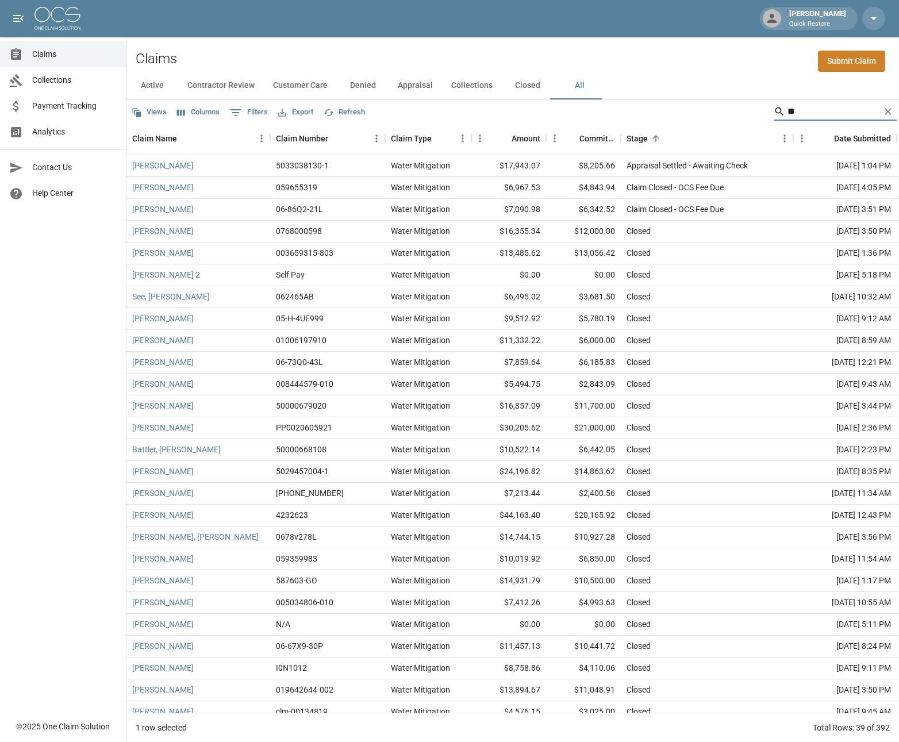 The image size is (899, 742). What do you see at coordinates (292, 515) in the screenshot?
I see `div: 4232623` at bounding box center [292, 515].